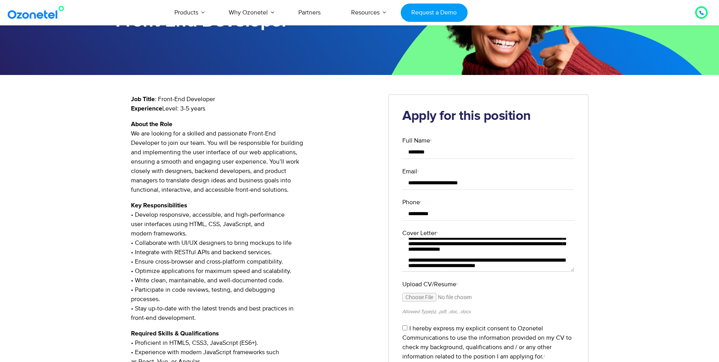  I want to click on small: Allowed Type(s): .pdf, .doc, .docx, so click(436, 312).